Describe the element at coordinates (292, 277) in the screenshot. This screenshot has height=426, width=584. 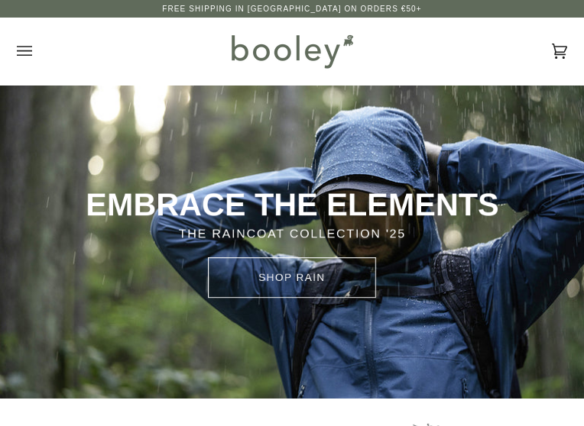
I see `a: SHOP rain` at that location.